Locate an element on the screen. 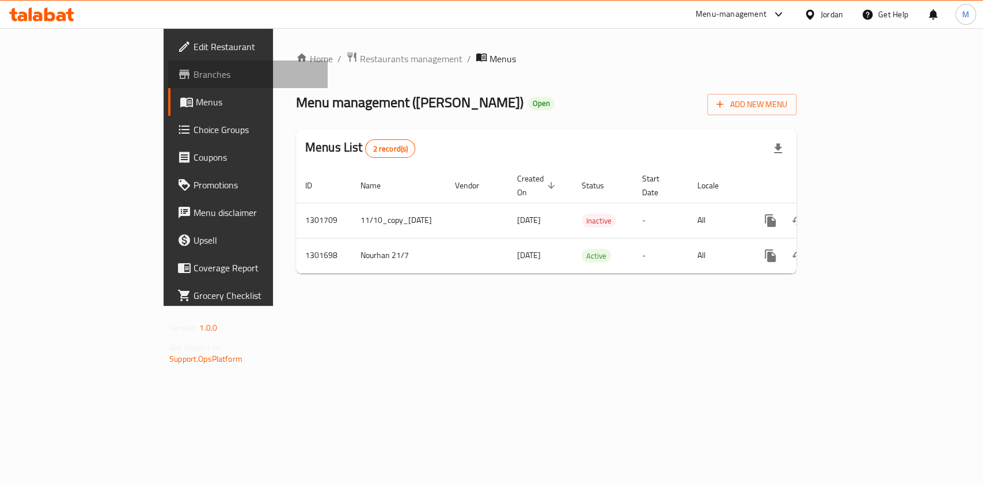  span: Coupons is located at coordinates (256, 157).